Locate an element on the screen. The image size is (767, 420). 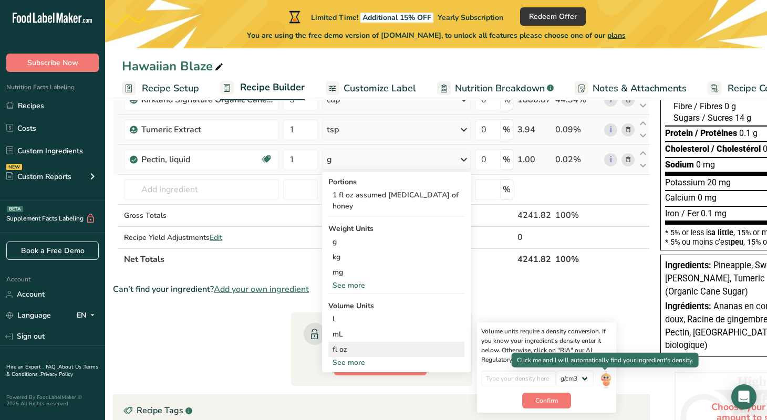
div: Powered By FoodLabelMaker © 2025 All Rights Reserved is located at coordinates (53, 401).